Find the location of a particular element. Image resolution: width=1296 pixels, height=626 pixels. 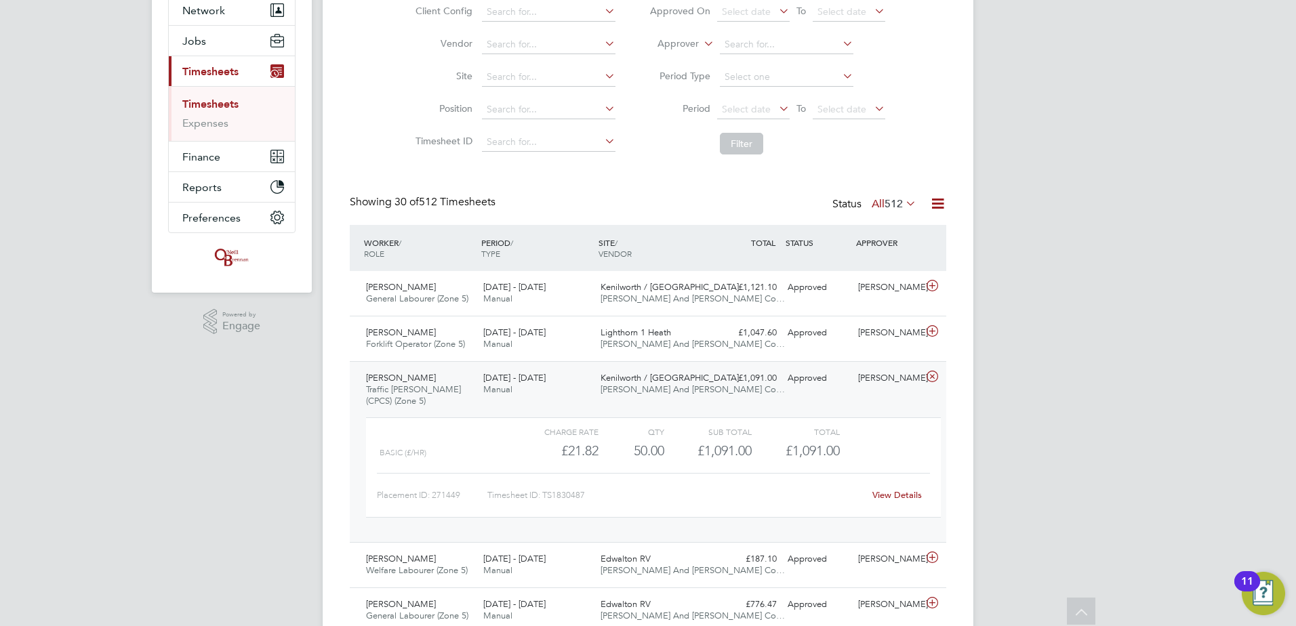

div: £1,047.60 is located at coordinates (747, 333).